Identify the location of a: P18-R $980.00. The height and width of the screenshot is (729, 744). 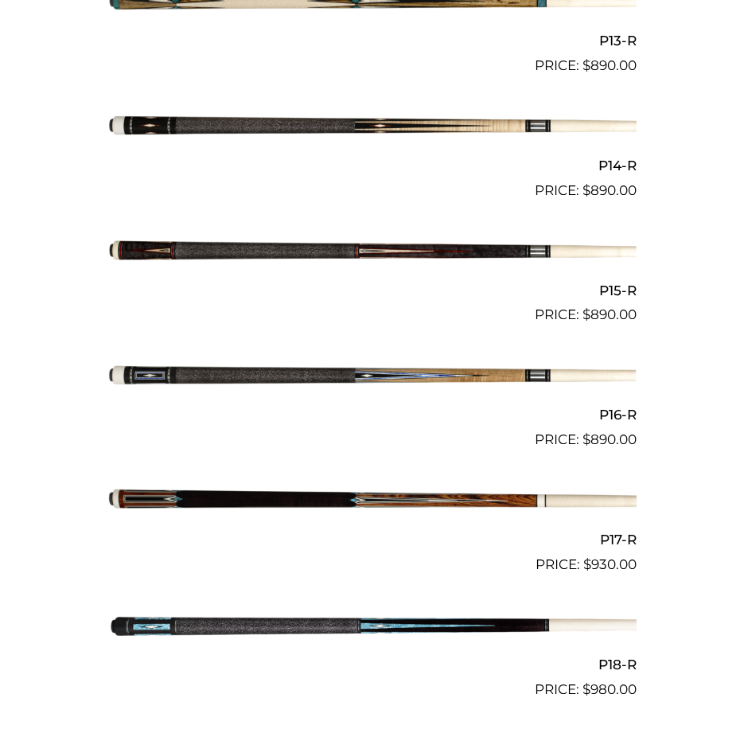
(372, 641).